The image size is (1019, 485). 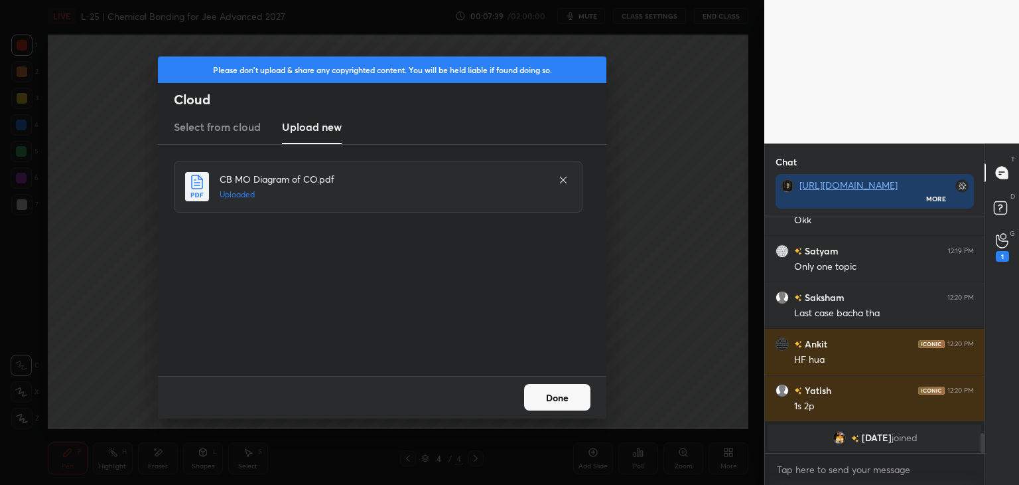 What do you see at coordinates (817, 390) in the screenshot?
I see `h6: Yatish` at bounding box center [817, 390].